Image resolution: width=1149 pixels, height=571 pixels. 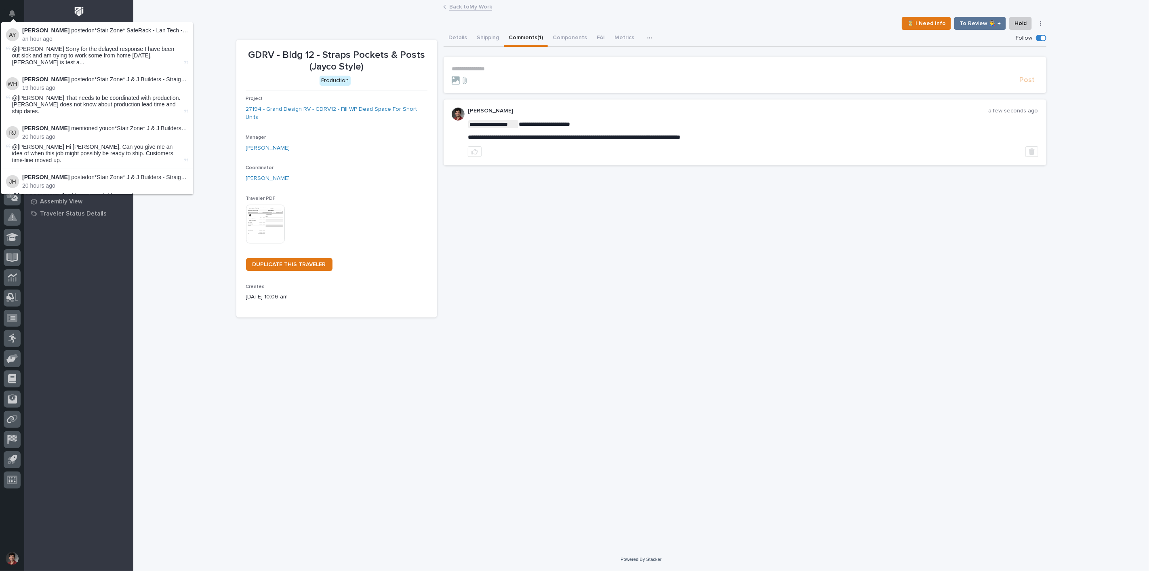 What do you see at coordinates (458, 38) in the screenshot?
I see `button: Details` at bounding box center [458, 38].